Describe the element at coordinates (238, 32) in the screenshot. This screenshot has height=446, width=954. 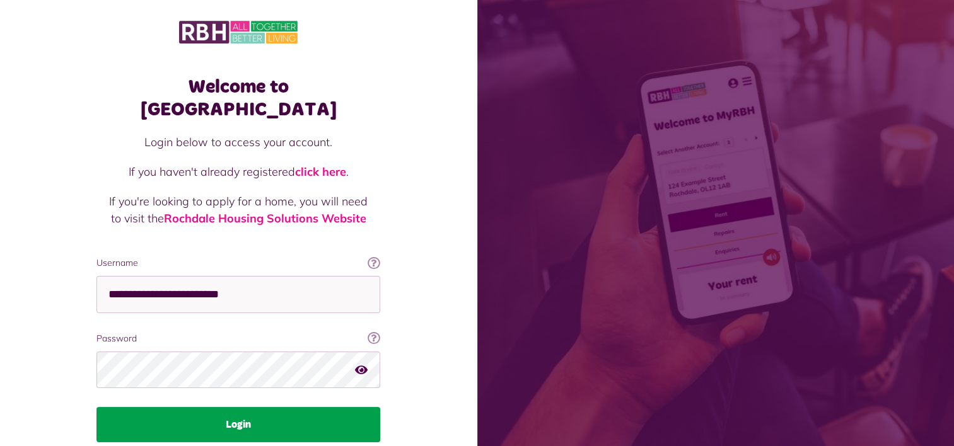
I see `img: MyRBH` at that location.